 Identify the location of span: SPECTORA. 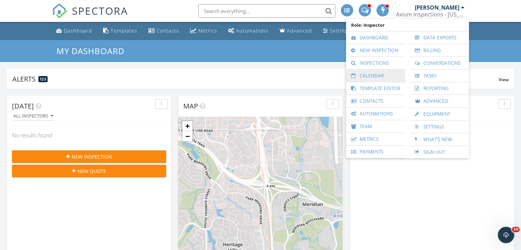
(100, 11).